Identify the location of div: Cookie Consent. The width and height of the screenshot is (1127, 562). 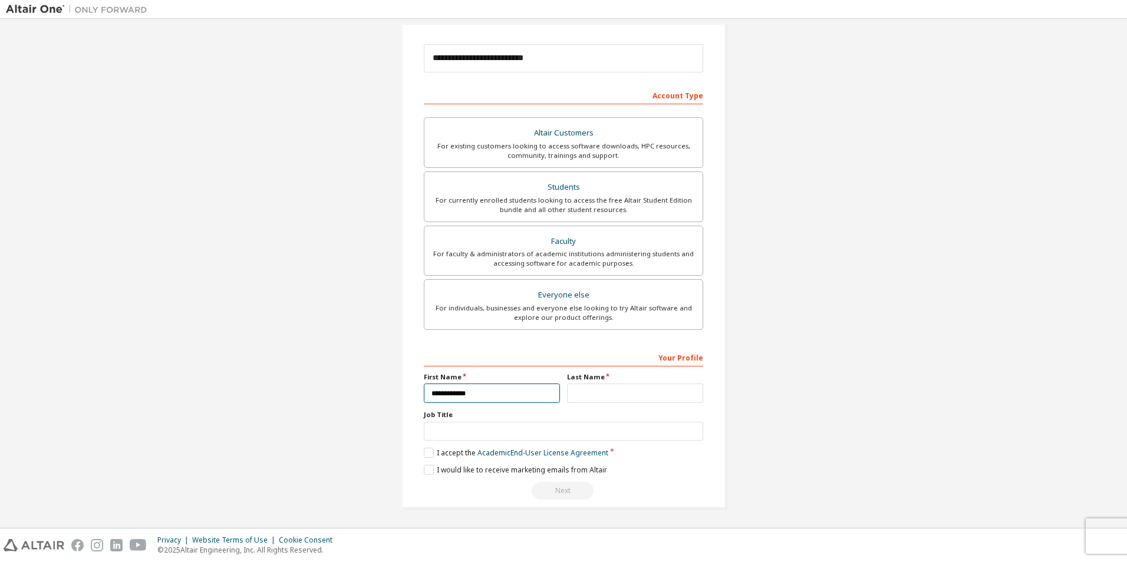
(309, 541).